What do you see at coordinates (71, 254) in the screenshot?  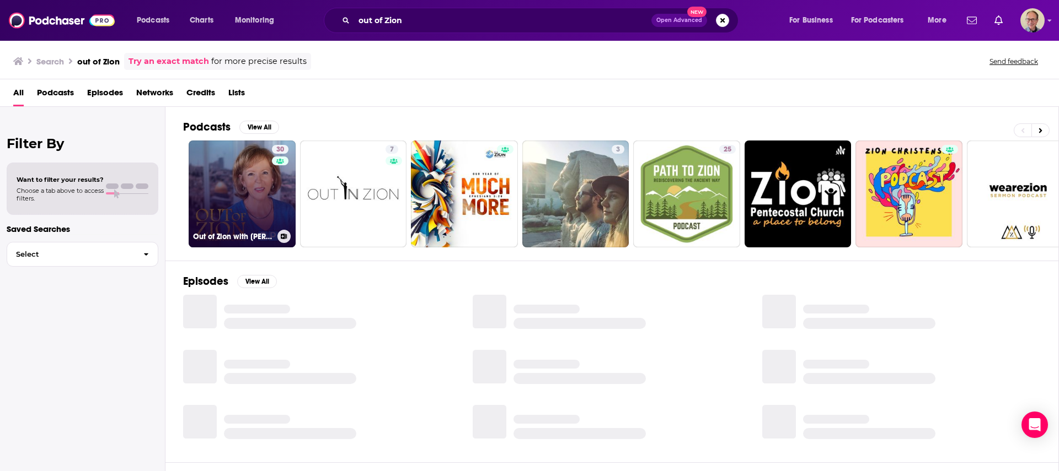 I see `span: Select` at bounding box center [71, 254].